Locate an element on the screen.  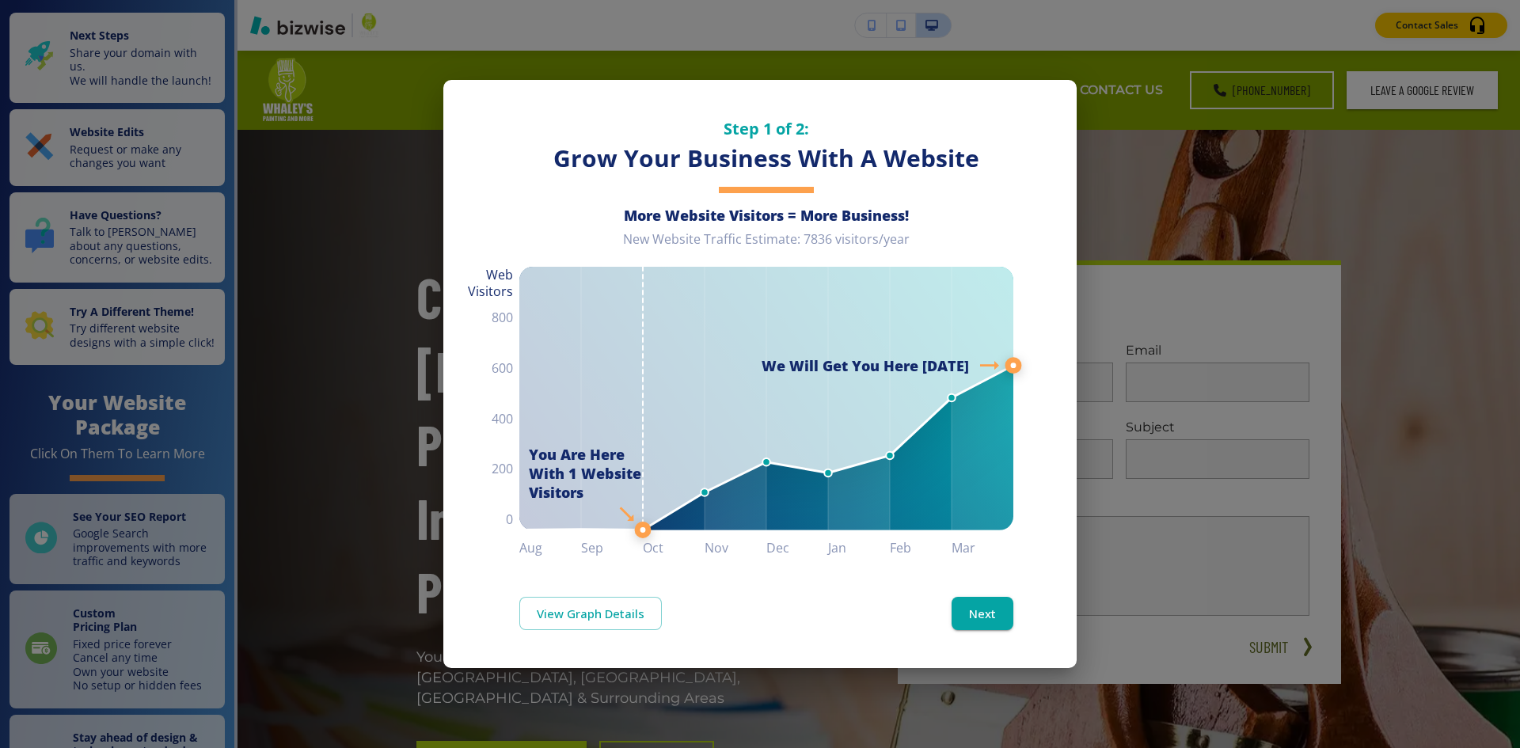
a: View Graph Details is located at coordinates (590, 613).